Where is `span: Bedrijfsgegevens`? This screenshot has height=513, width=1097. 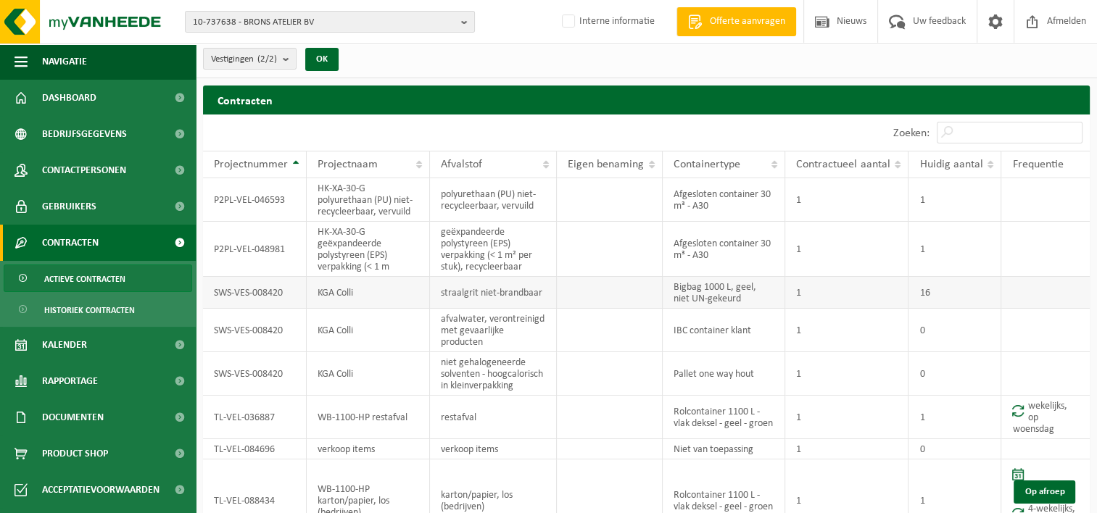
span: Bedrijfsgegevens is located at coordinates (84, 134).